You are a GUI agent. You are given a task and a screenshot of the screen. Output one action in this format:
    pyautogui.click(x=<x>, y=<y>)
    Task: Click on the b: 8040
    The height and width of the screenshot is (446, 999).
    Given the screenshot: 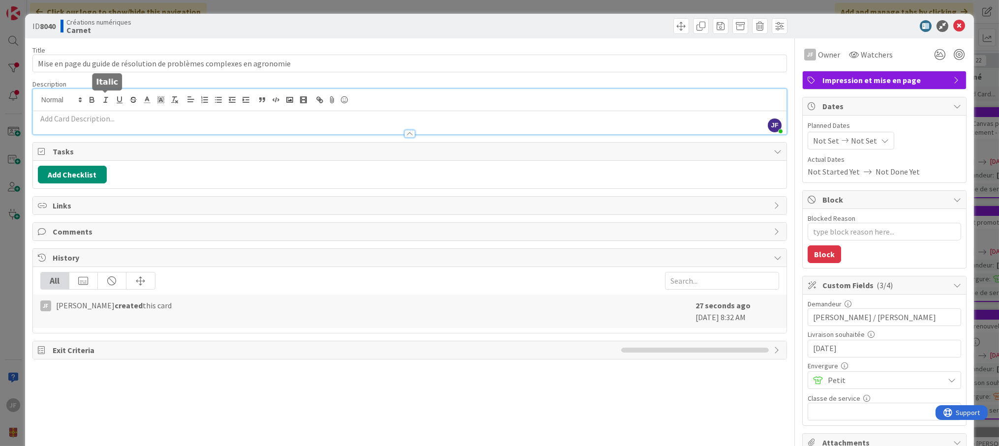 What is the action you would take?
    pyautogui.click(x=48, y=26)
    